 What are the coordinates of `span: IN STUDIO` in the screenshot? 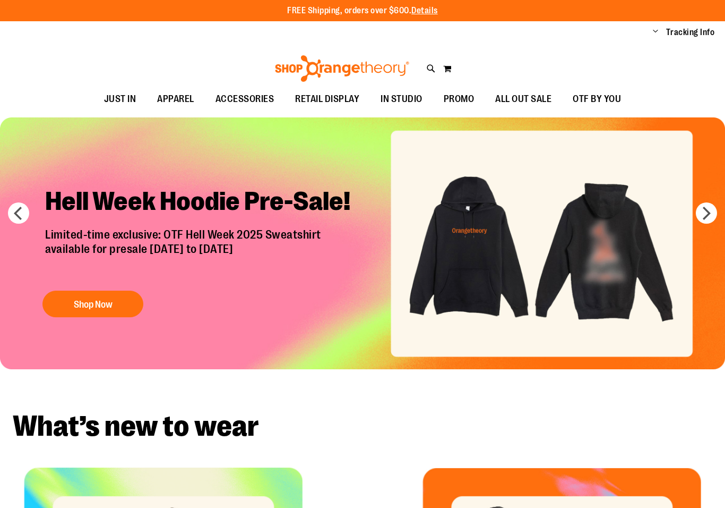 It's located at (401, 99).